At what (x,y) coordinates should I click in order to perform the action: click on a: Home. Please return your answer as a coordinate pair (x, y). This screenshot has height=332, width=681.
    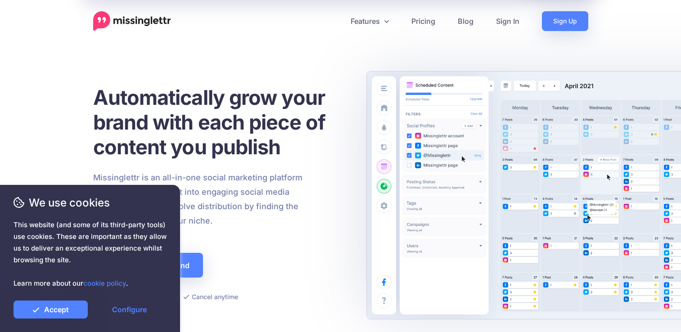
    Looking at the image, I should click on (132, 21).